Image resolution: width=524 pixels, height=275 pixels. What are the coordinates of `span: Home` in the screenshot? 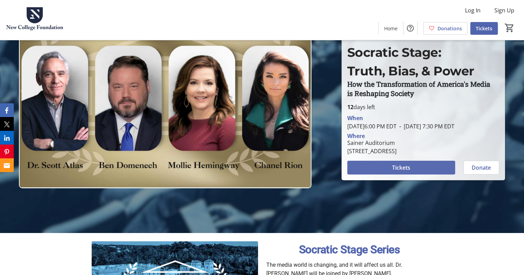 It's located at (391, 28).